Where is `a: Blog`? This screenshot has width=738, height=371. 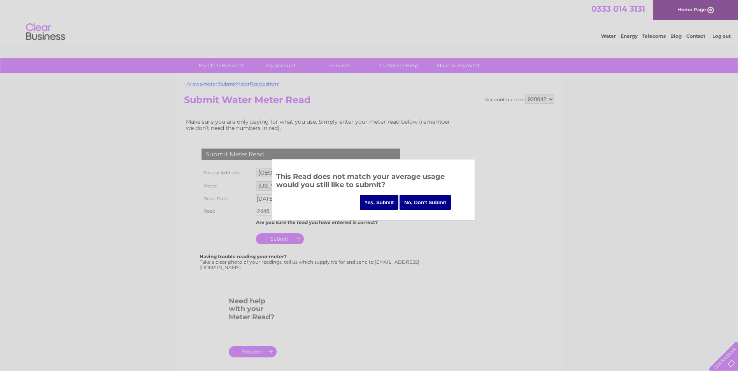 a: Blog is located at coordinates (676, 36).